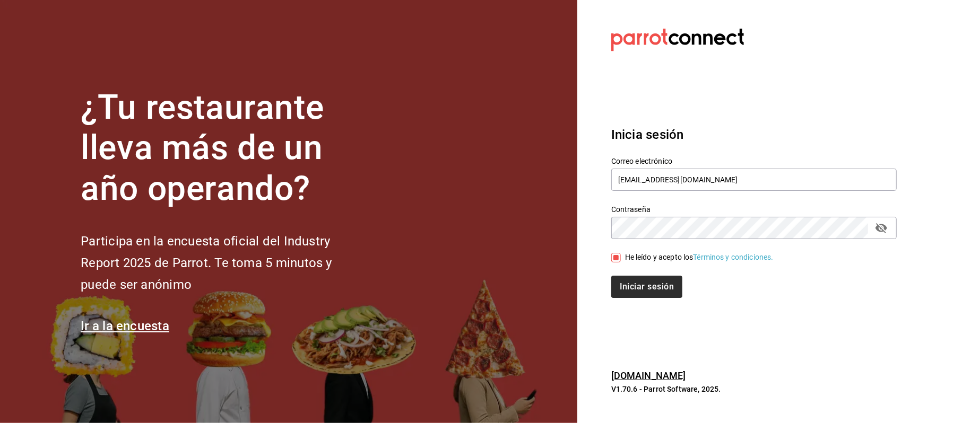  What do you see at coordinates (881, 228) in the screenshot?
I see `button: passwordField` at bounding box center [881, 228].